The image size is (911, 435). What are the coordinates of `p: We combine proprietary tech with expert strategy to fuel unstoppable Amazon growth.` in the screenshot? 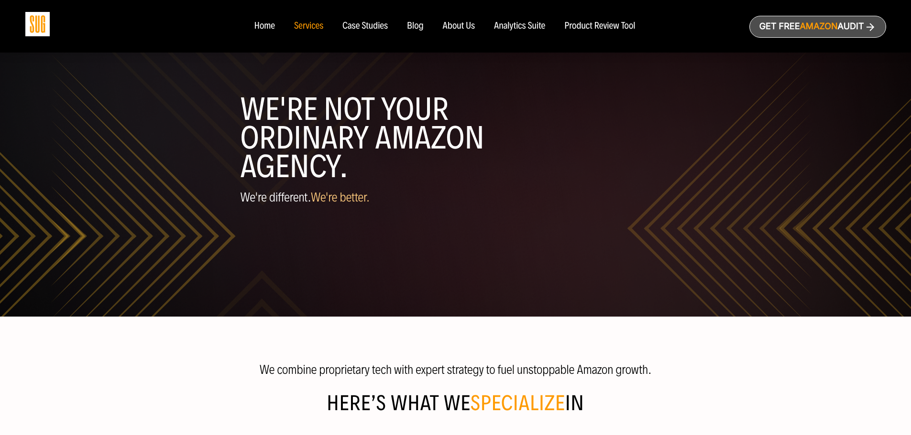 It's located at (456, 370).